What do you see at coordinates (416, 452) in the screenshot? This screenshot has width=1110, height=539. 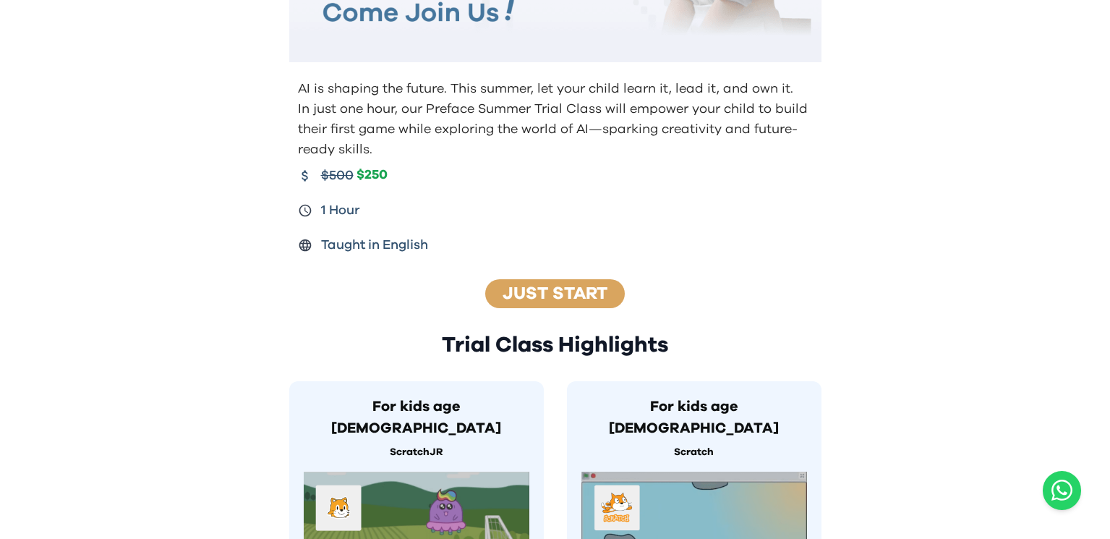 I see `p: ScratchJR` at bounding box center [416, 452].